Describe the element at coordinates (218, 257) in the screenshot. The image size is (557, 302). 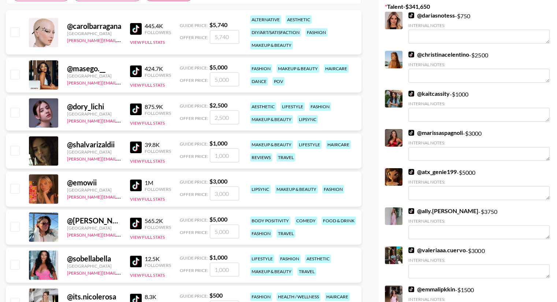
I see `strong: $ 1,000` at that location.